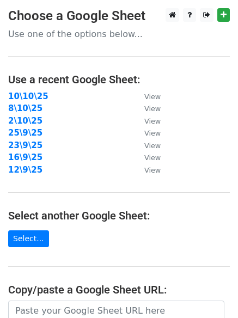 The image size is (238, 318). What do you see at coordinates (119, 215) in the screenshot?
I see `h4: Select another Google Sheet:` at bounding box center [119, 215].